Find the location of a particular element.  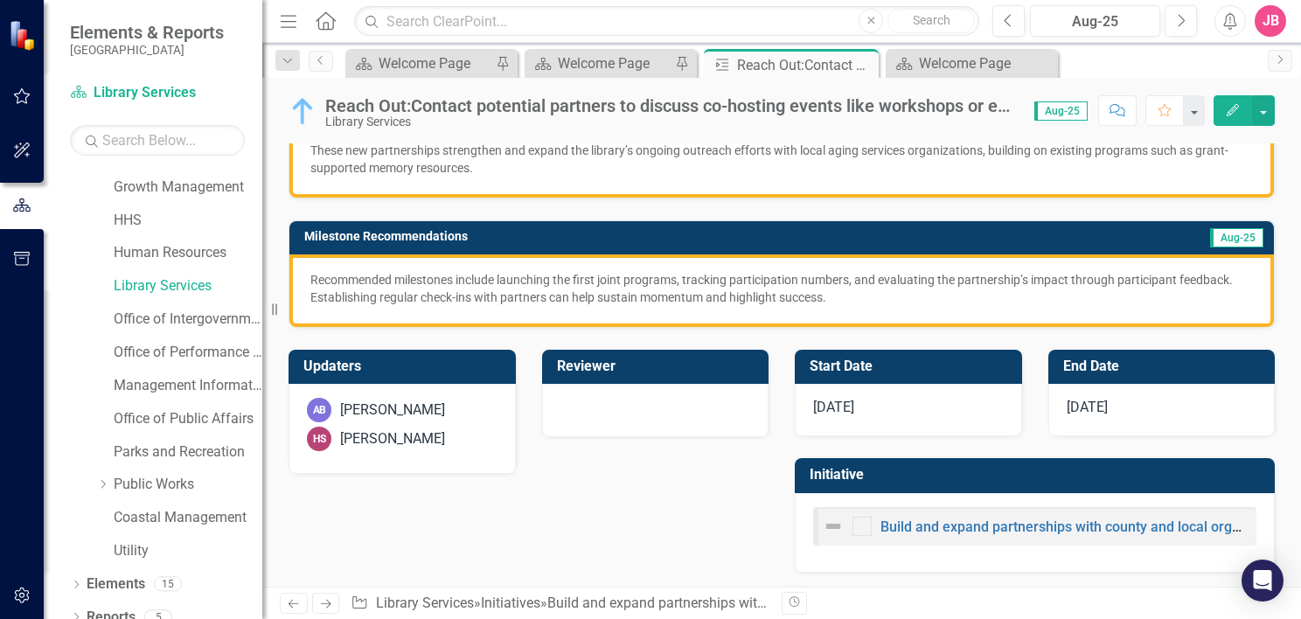

a: Elements is located at coordinates (115, 584).